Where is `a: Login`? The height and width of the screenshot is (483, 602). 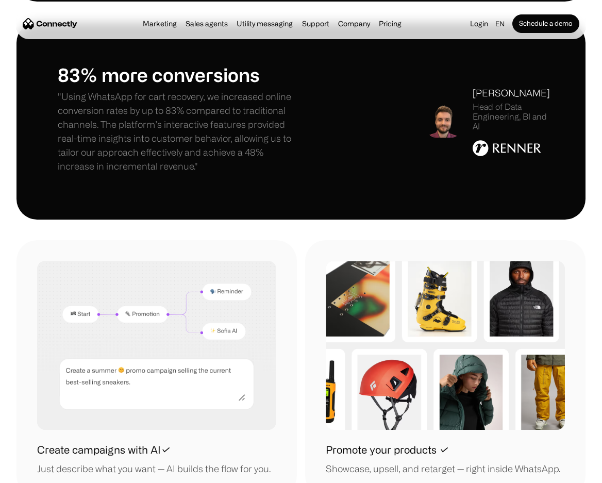 a: Login is located at coordinates (479, 24).